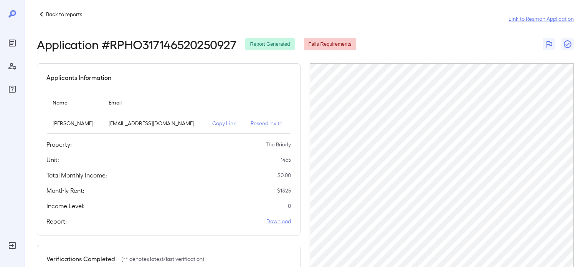 Image resolution: width=583 pixels, height=267 pixels. I want to click on button: Flag Report, so click(549, 44).